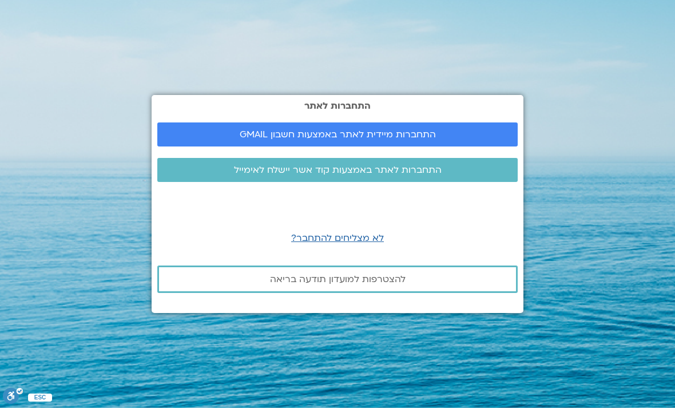 The height and width of the screenshot is (408, 675). Describe the element at coordinates (338, 170) in the screenshot. I see `a: התחברות לאתר באמצעות קוד אשר יישלח לאימייל` at that location.